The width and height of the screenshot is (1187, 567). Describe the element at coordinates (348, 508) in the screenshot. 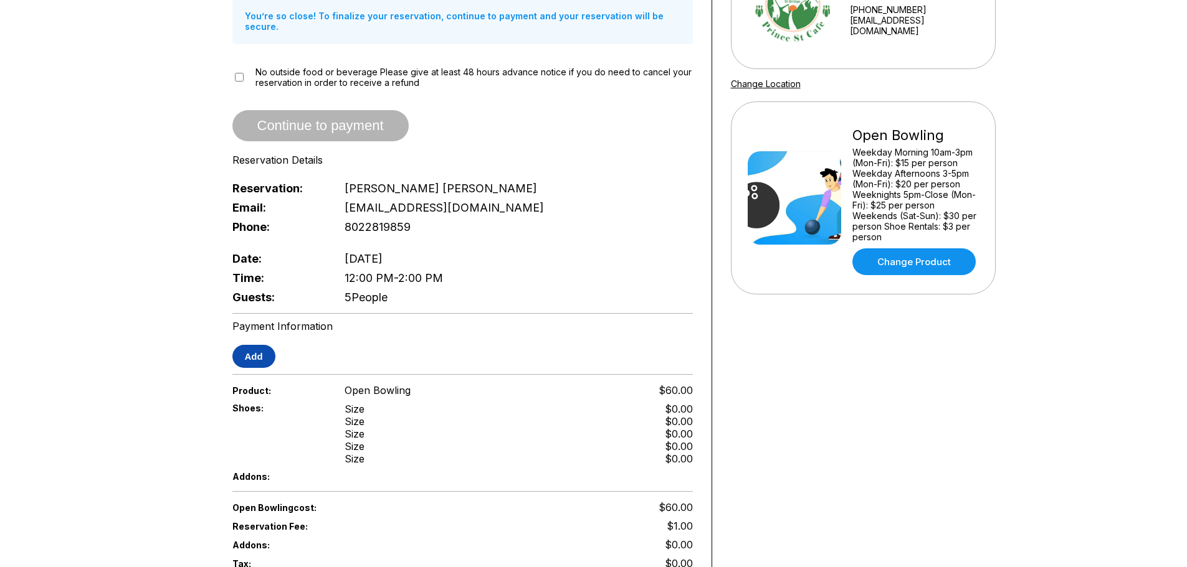

I see `span: Open Bowling cost:` at that location.